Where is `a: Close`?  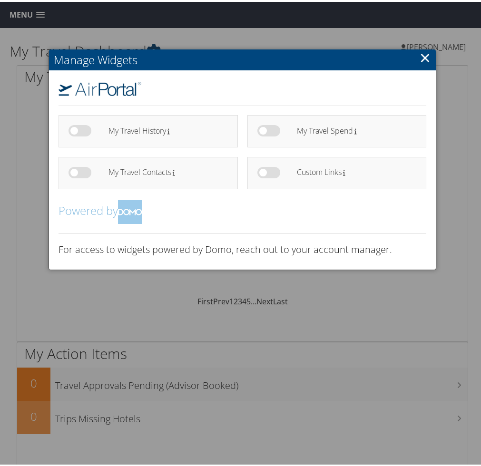 a: Close is located at coordinates (425, 56).